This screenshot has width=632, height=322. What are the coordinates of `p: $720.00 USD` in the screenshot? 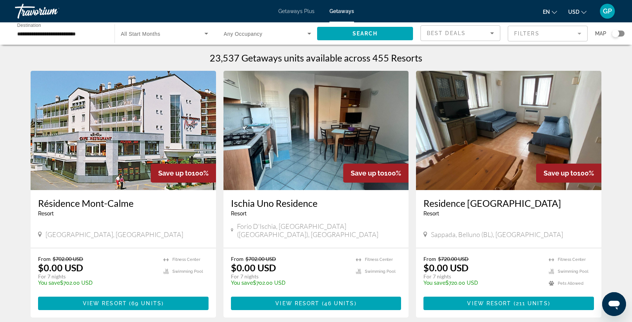 It's located at (482, 283).